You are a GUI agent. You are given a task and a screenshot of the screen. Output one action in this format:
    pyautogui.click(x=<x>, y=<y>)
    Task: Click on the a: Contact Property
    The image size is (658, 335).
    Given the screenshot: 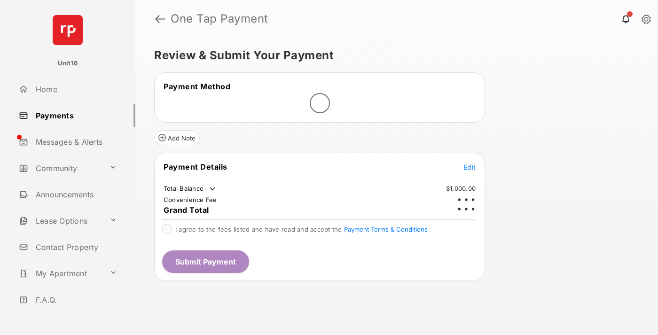 What is the action you would take?
    pyautogui.click(x=75, y=247)
    